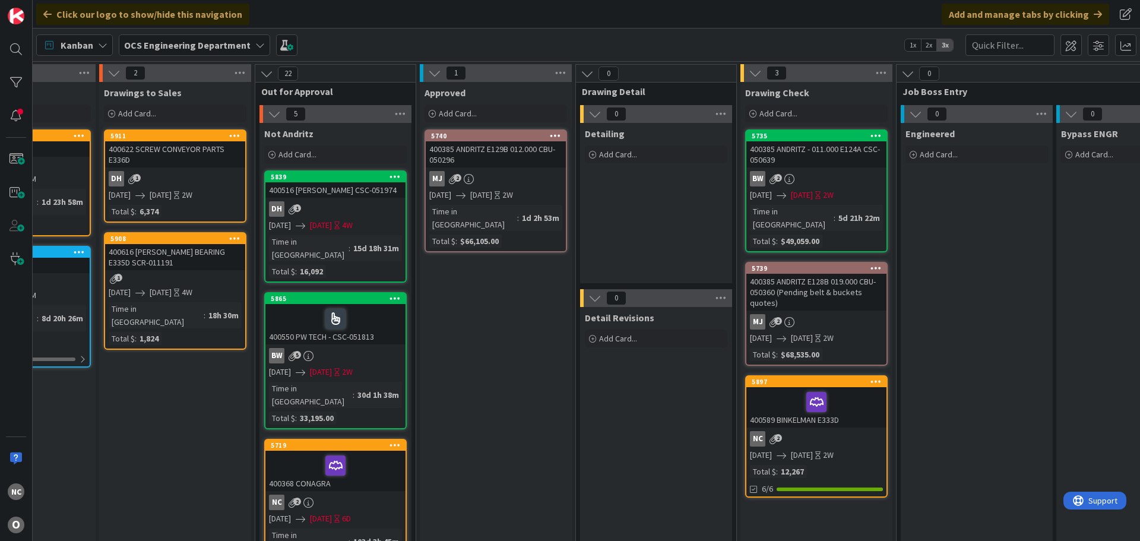 The height and width of the screenshot is (541, 1140). Describe the element at coordinates (187, 292) in the screenshot. I see `div: 4W` at that location.